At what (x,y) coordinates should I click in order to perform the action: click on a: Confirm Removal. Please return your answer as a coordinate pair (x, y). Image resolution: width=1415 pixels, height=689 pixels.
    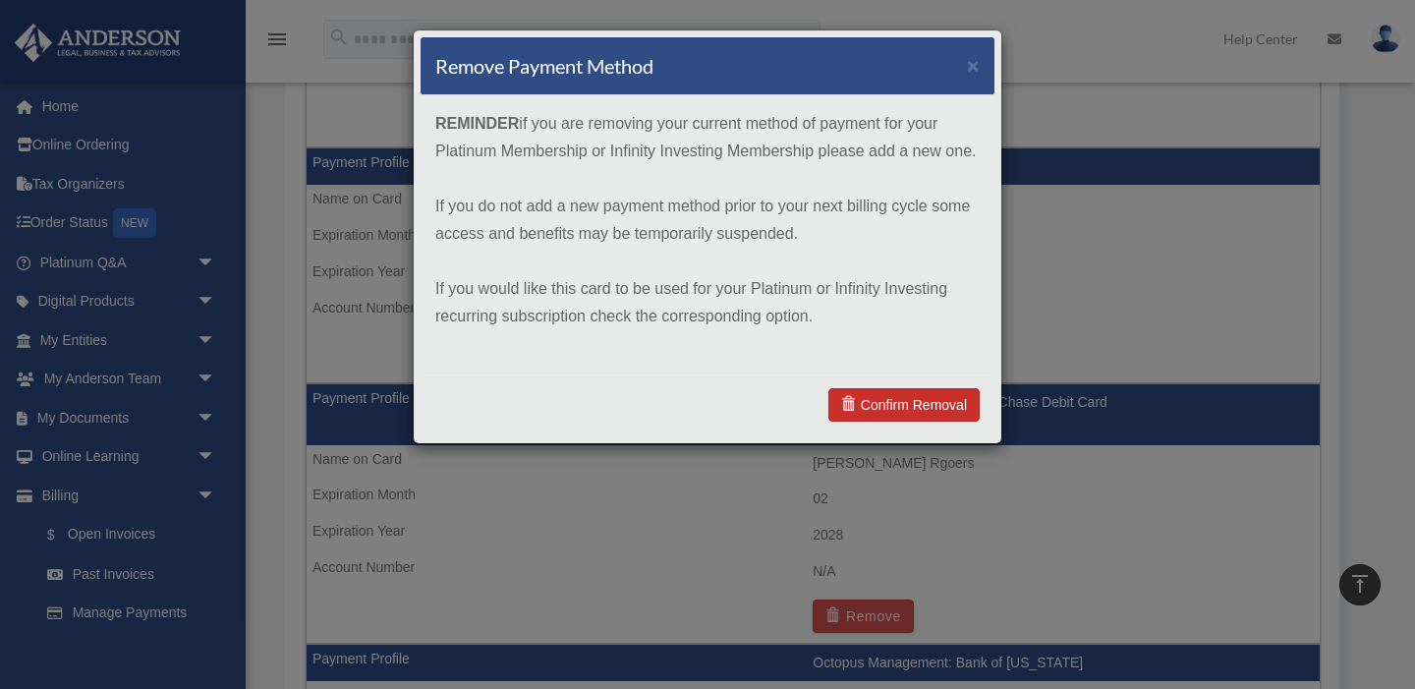
    Looking at the image, I should click on (904, 405).